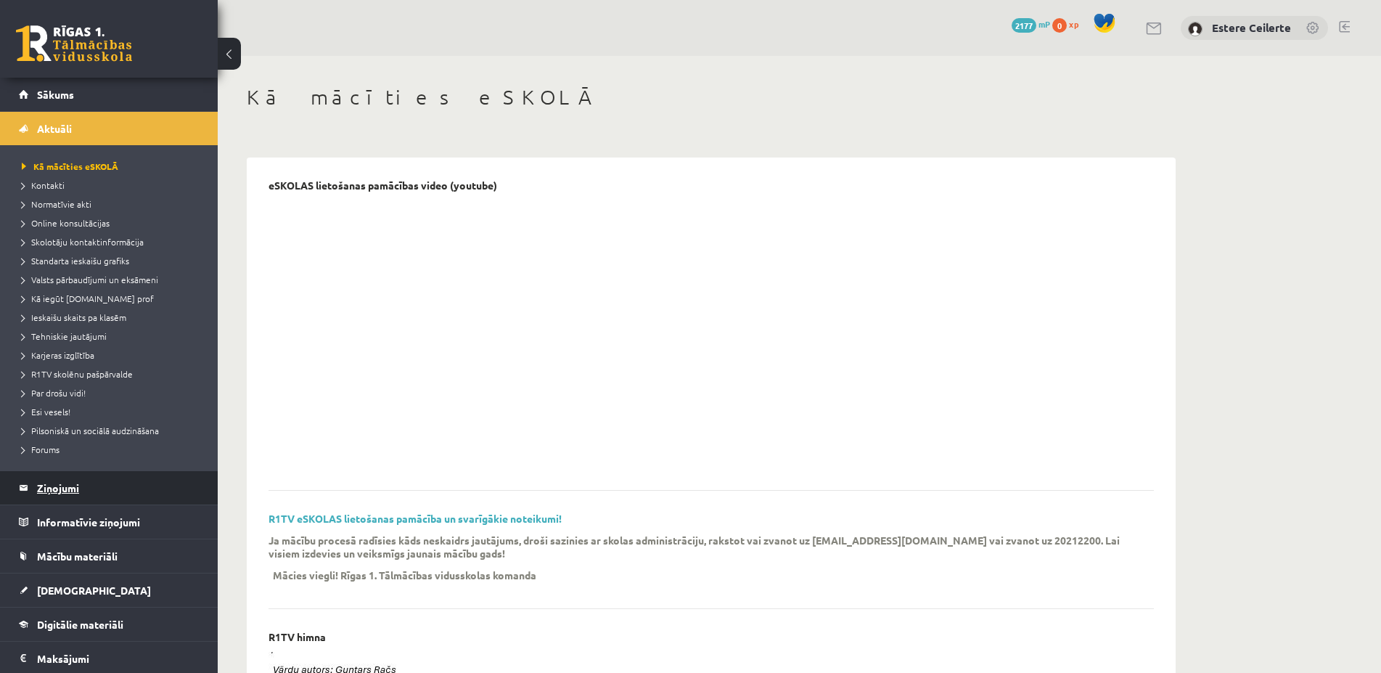  I want to click on p: Ja mācību procesā radīsies kāds neskaidrs jautājums, droši sazinies ar skolas administrāciju, rak..., so click(701, 547).